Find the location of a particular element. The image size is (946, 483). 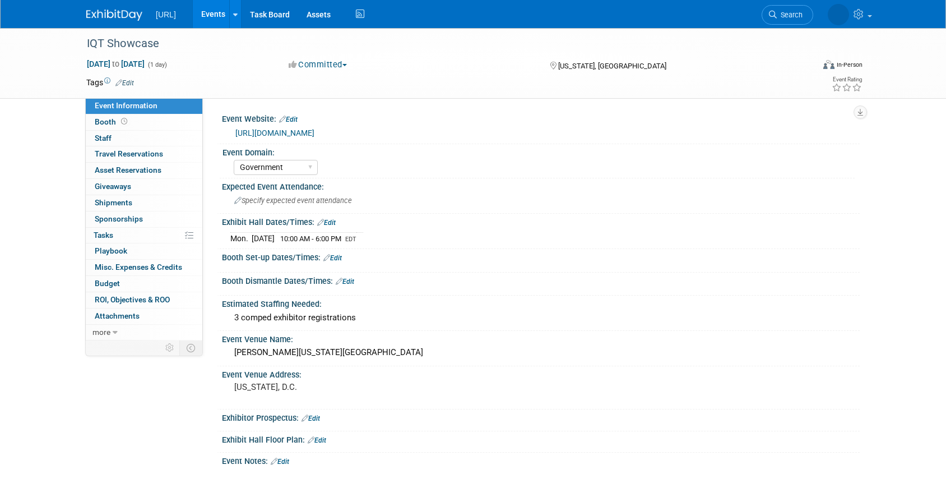

a: Budget is located at coordinates (144, 284).